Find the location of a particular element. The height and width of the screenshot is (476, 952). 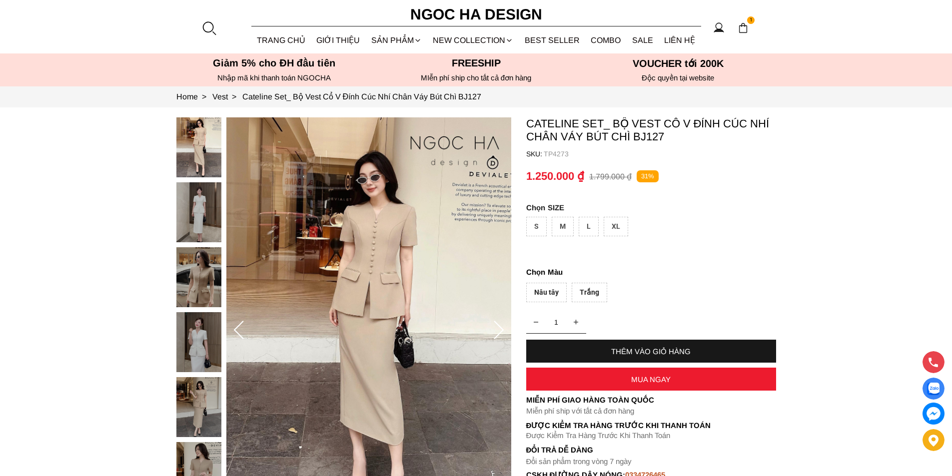

a: LIÊN HỆ is located at coordinates (680, 40).